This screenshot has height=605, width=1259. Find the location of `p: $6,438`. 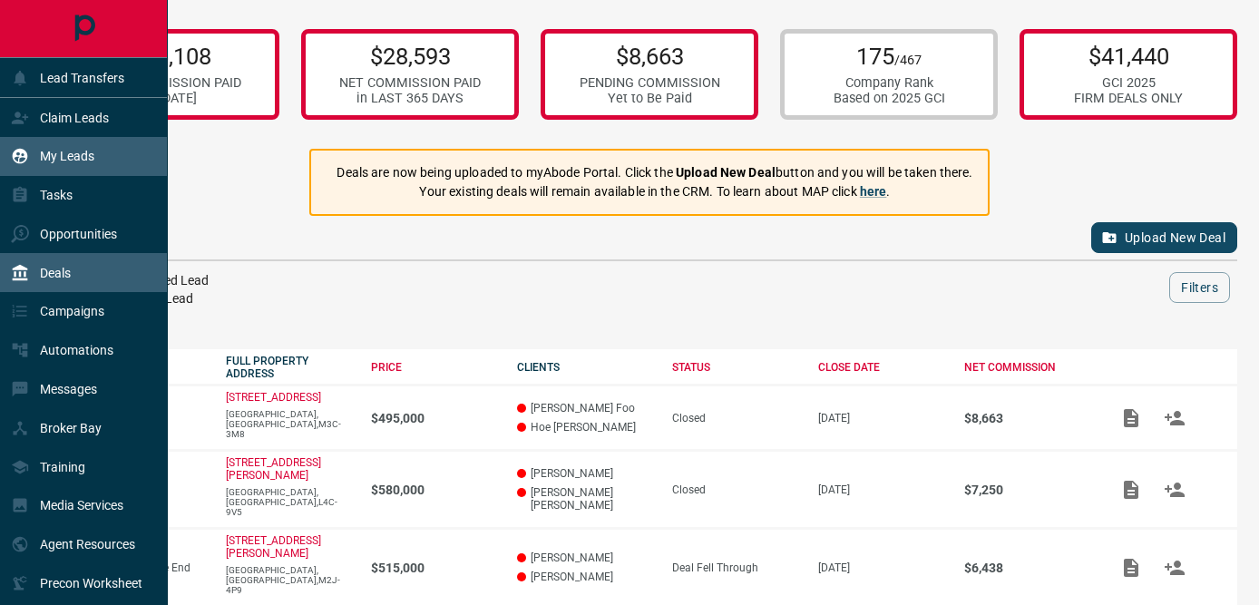

p: $6,438 is located at coordinates (1028, 568).